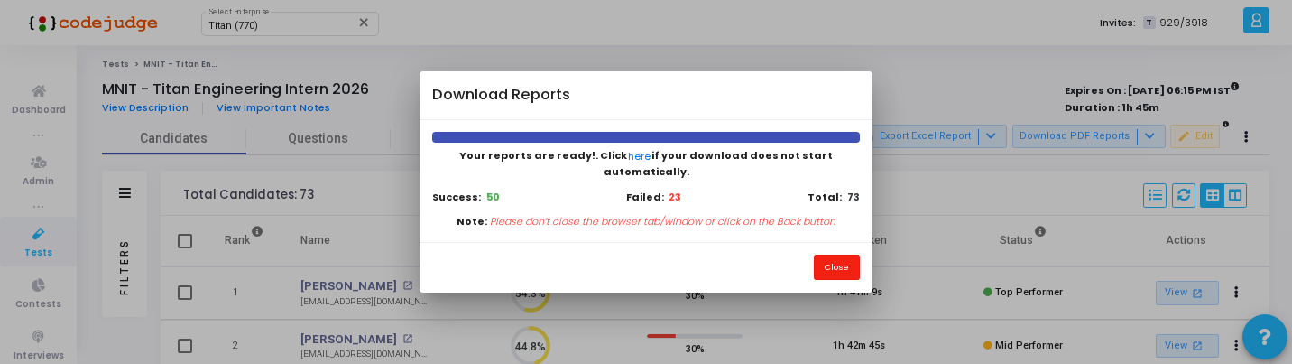 This screenshot has height=364, width=1292. What do you see at coordinates (675, 197) in the screenshot?
I see `b: 23` at bounding box center [675, 197].